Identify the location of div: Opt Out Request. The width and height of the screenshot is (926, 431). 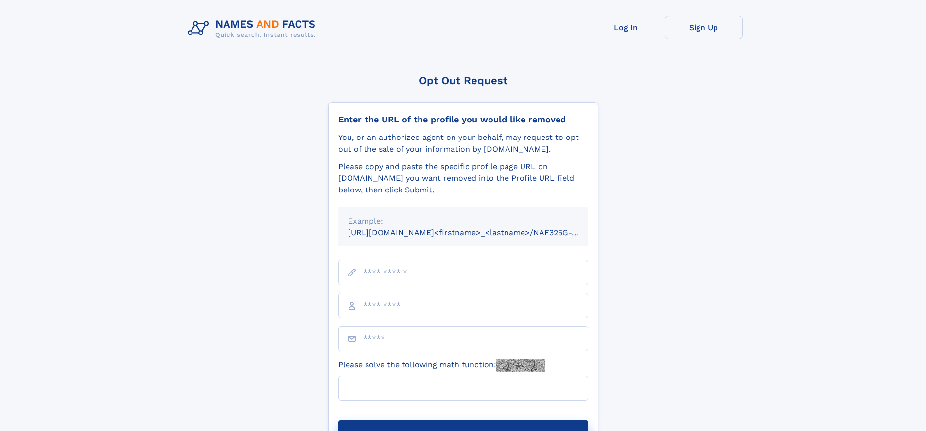
(463, 80).